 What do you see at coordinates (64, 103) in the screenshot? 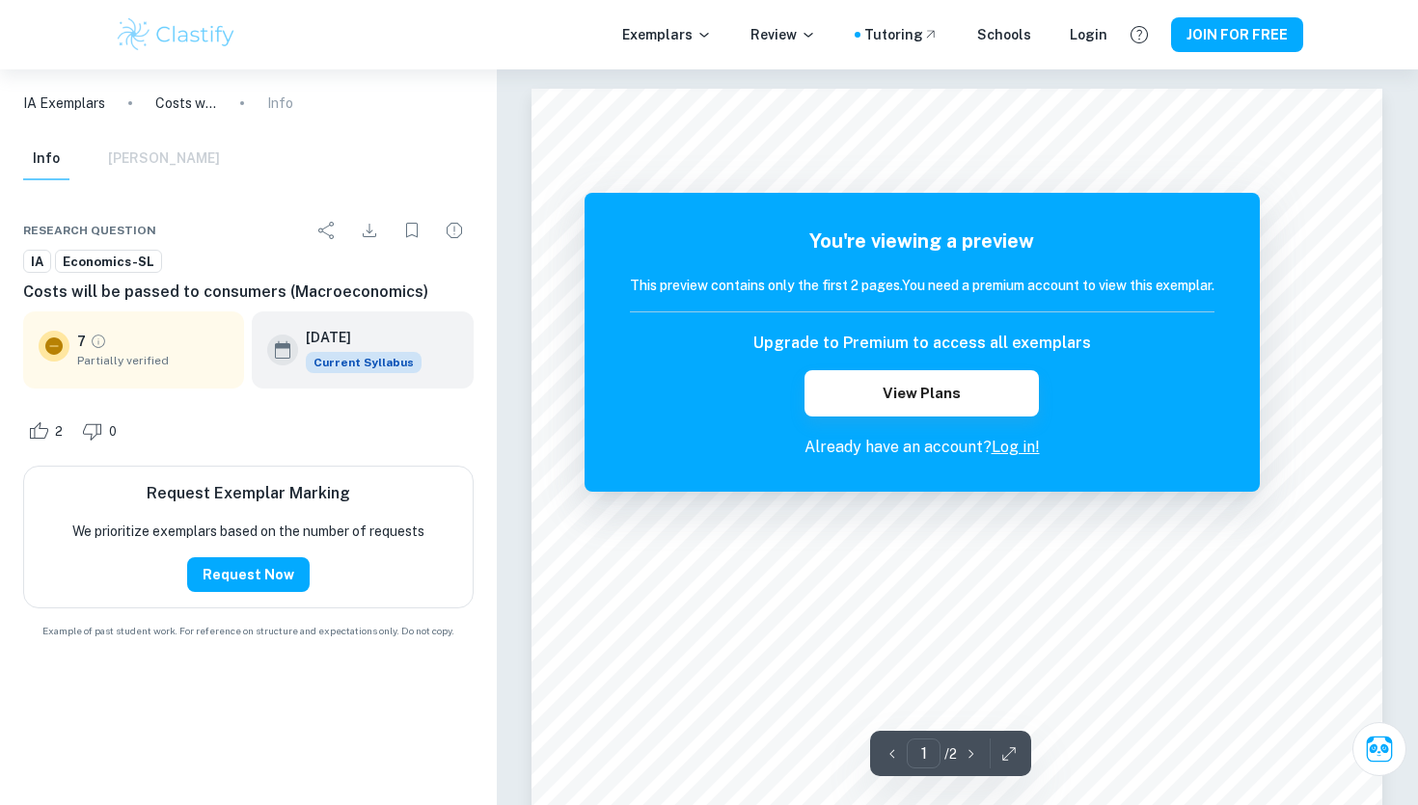
I see `p: IA Exemplars` at bounding box center [64, 103].